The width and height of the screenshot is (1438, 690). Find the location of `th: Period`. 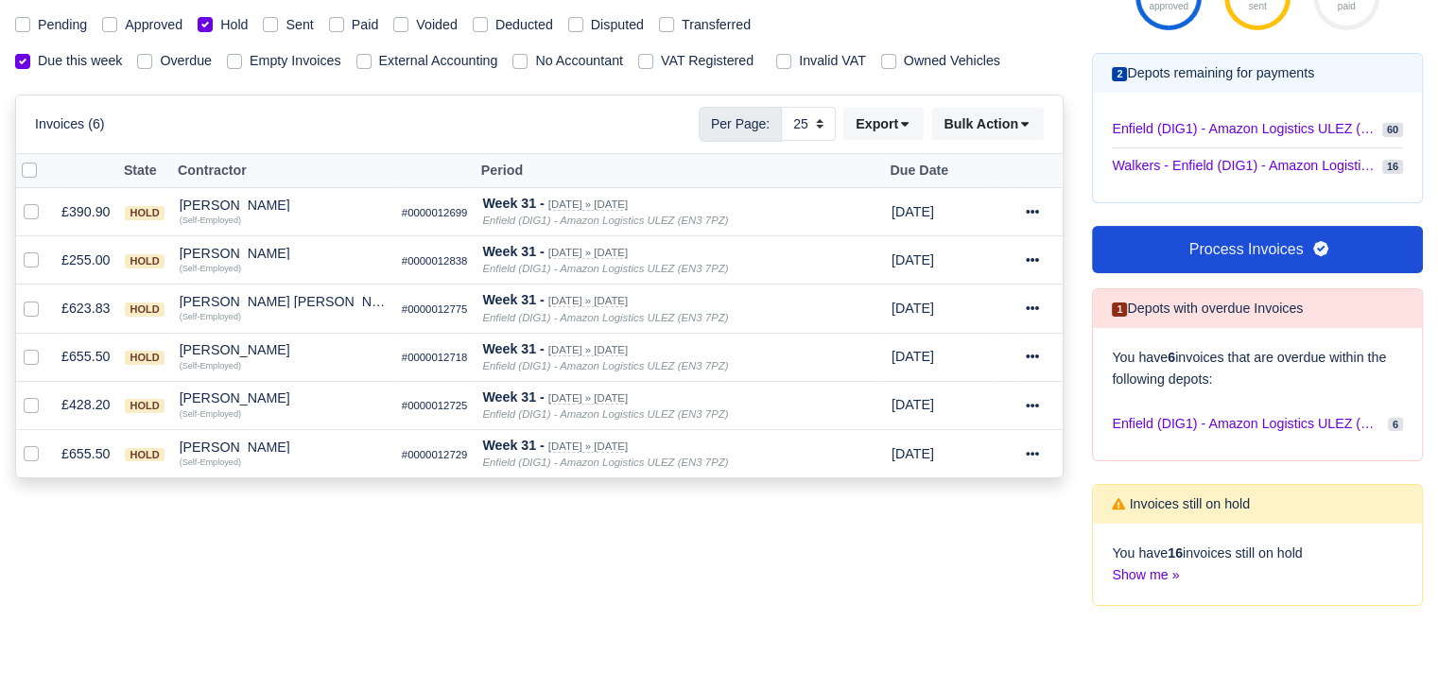

th: Period is located at coordinates (679, 170).